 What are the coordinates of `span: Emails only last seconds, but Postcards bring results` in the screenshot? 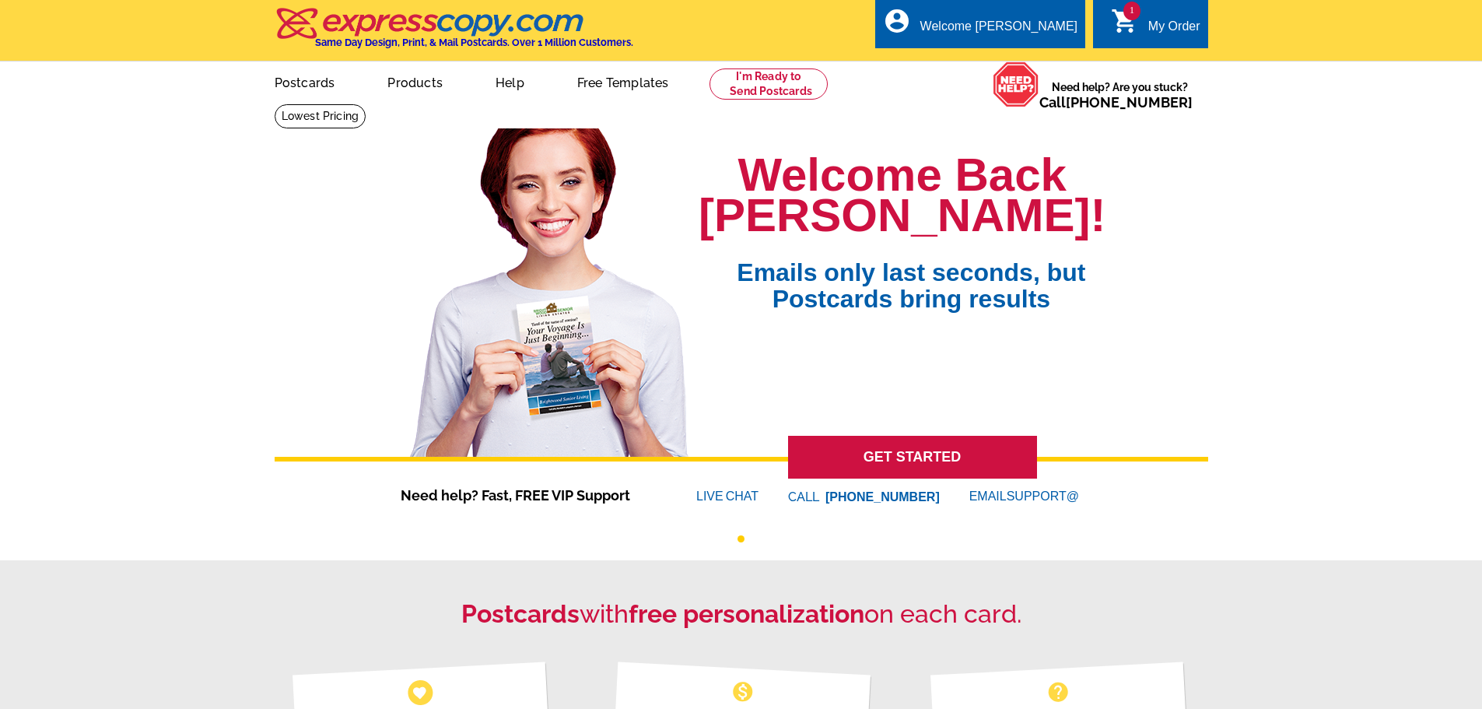 It's located at (911, 274).